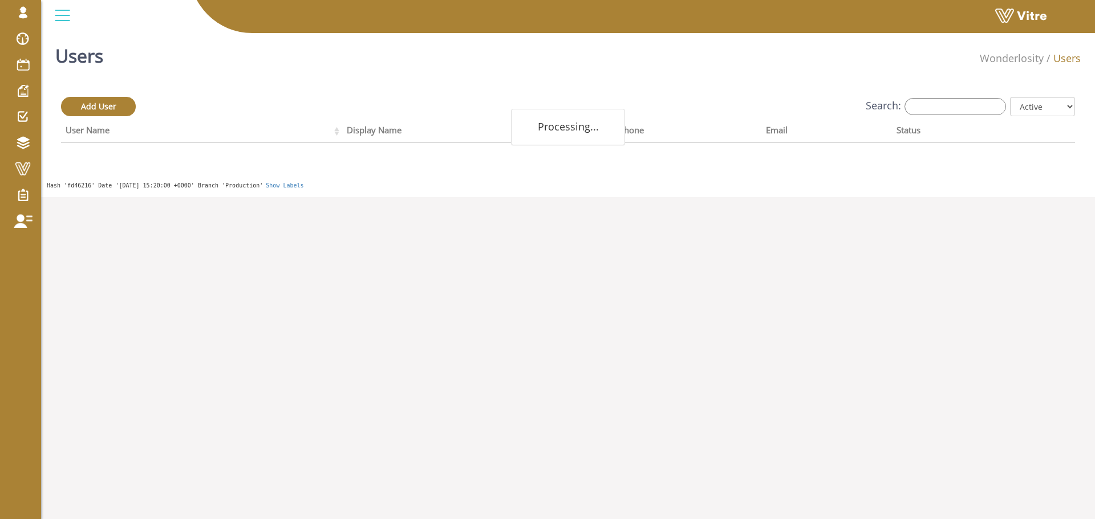 This screenshot has width=1095, height=519. What do you see at coordinates (98, 107) in the screenshot?
I see `a: Add User` at bounding box center [98, 107].